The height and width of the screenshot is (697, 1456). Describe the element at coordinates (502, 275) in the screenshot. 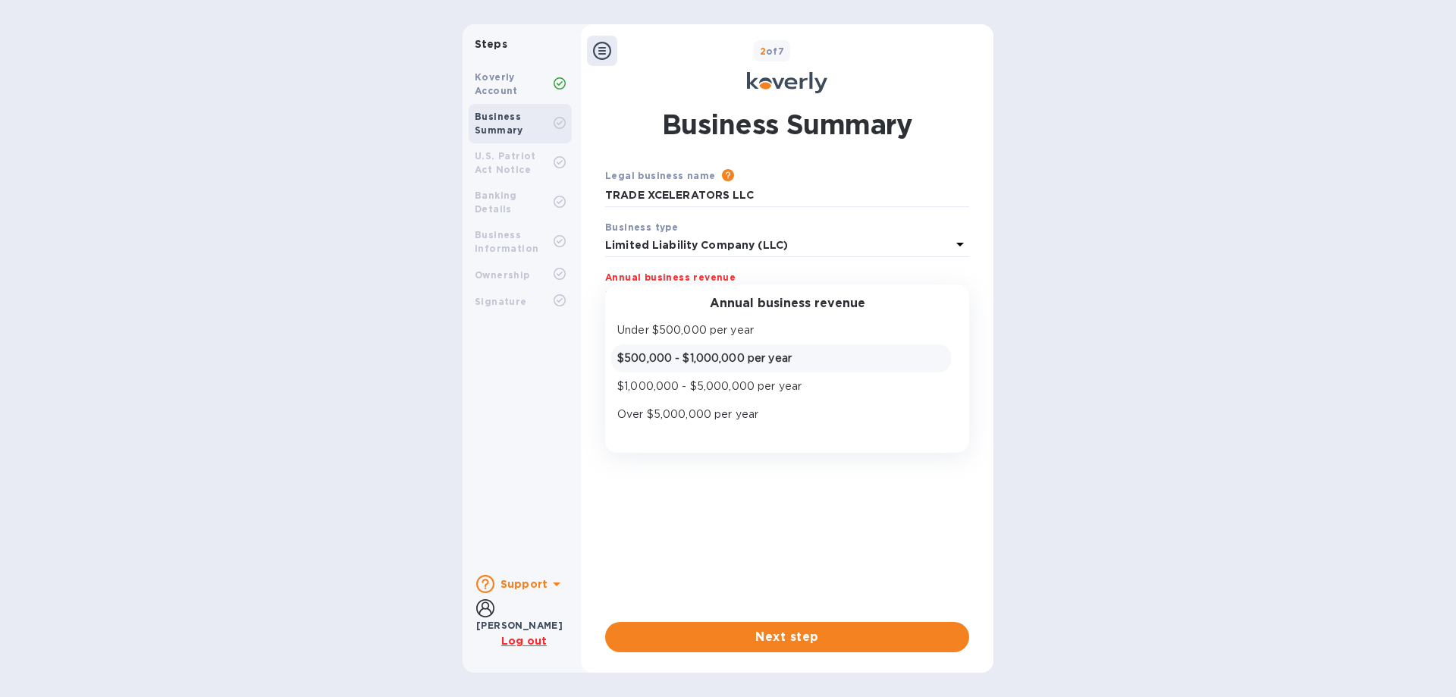

I see `b: Ownership` at that location.